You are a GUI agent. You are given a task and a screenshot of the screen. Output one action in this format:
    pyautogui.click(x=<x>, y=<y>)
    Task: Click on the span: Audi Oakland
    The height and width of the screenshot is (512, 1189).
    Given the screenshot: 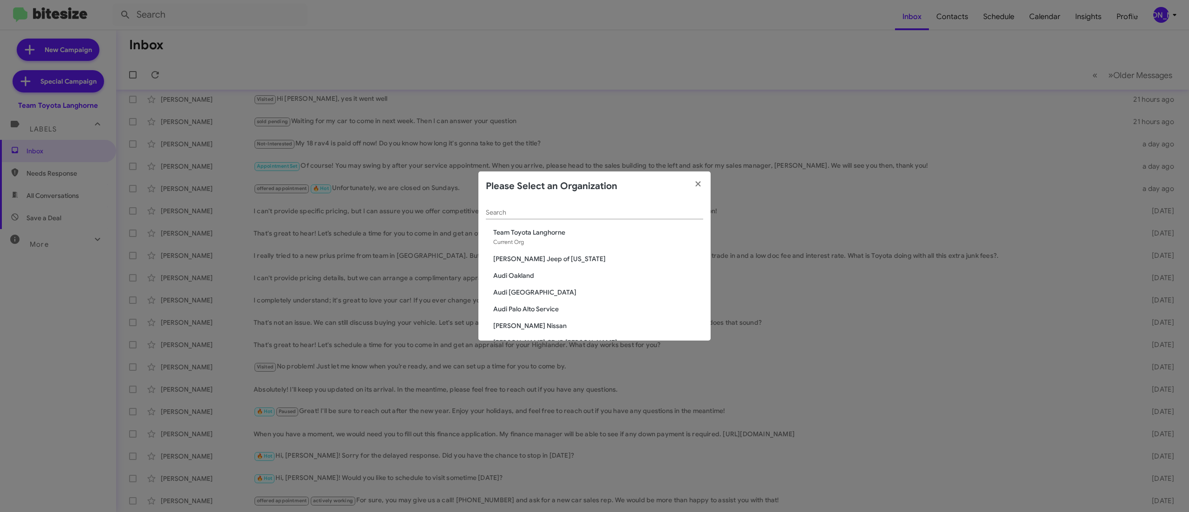 What is the action you would take?
    pyautogui.click(x=598, y=275)
    